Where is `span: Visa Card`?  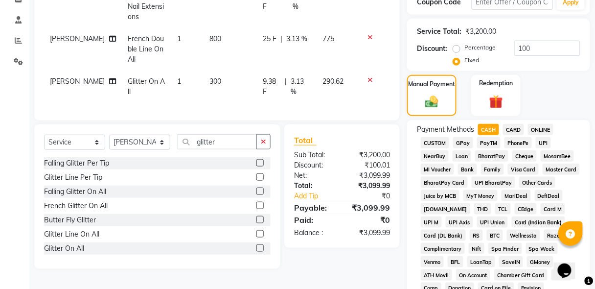
span: Visa Card is located at coordinates (523, 169).